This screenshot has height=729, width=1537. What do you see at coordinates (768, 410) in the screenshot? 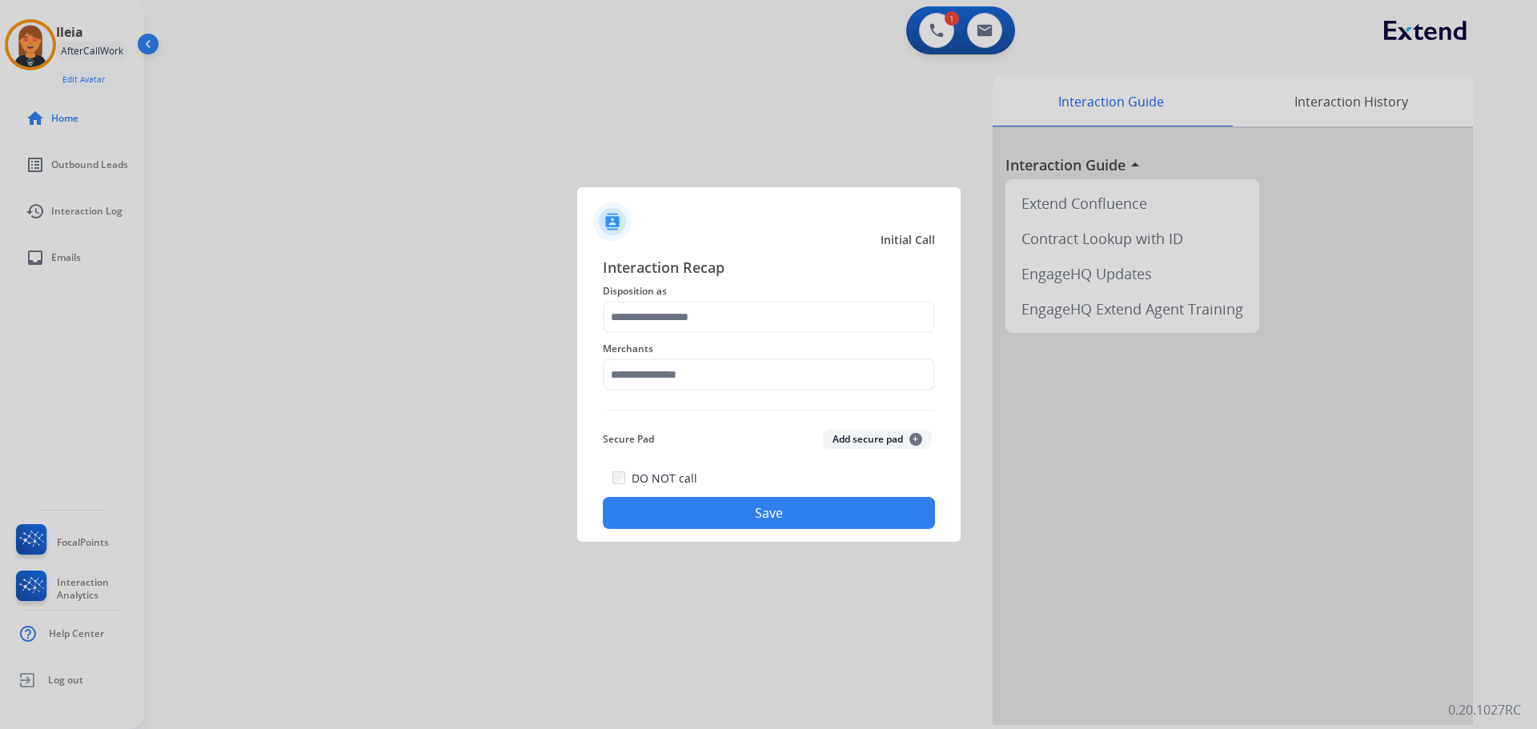
I see `img: contact-recap-line.svg` at bounding box center [768, 410].